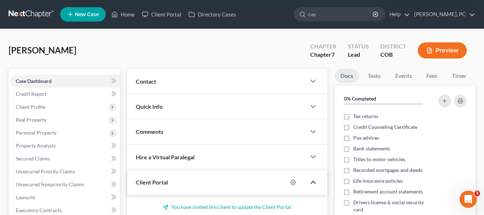 The width and height of the screenshot is (484, 215). Describe the element at coordinates (404, 76) in the screenshot. I see `a: Events` at that location.